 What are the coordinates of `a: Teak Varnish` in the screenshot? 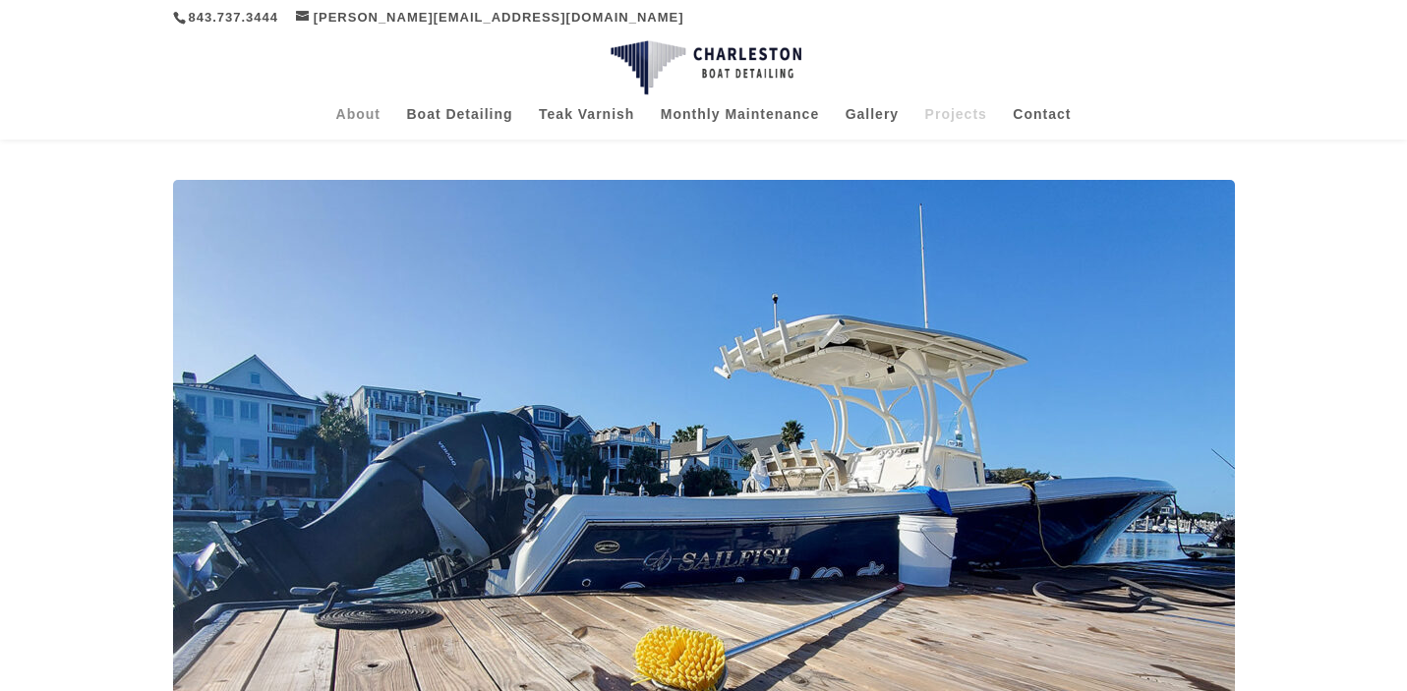 It's located at (586, 123).